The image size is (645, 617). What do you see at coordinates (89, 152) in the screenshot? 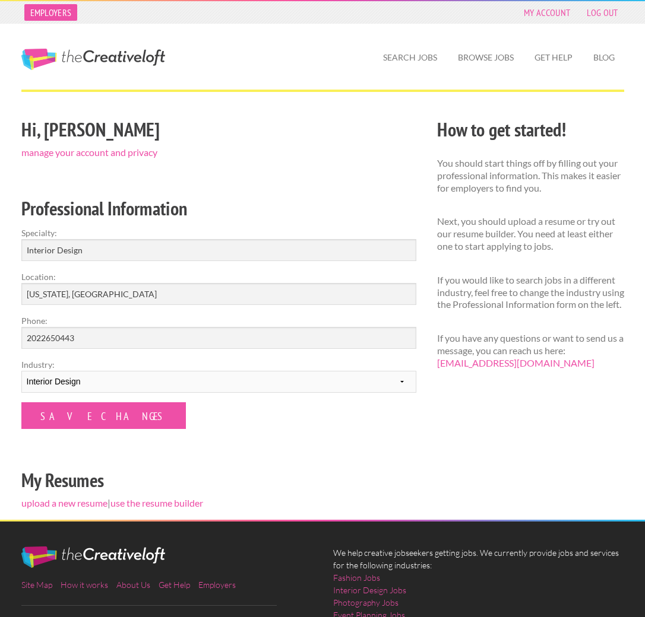
I see `a: manage your account and privacy` at bounding box center [89, 152].